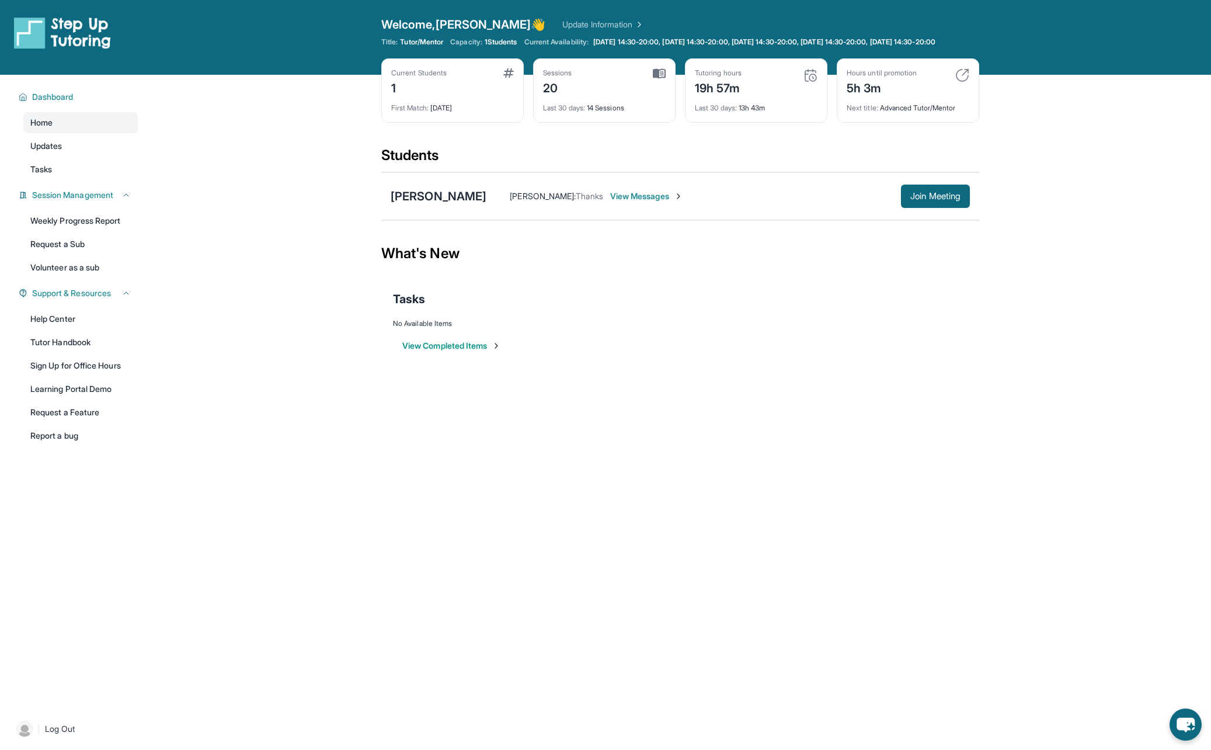  Describe the element at coordinates (756, 105) in the screenshot. I see `div: 13h 43m` at that location.